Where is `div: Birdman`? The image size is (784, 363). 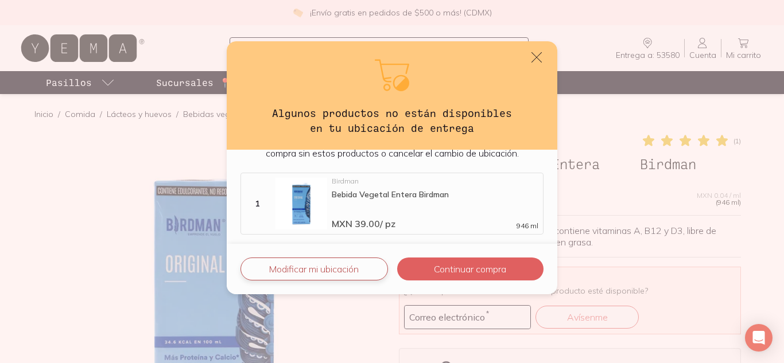
div: Birdman is located at coordinates (435, 181).